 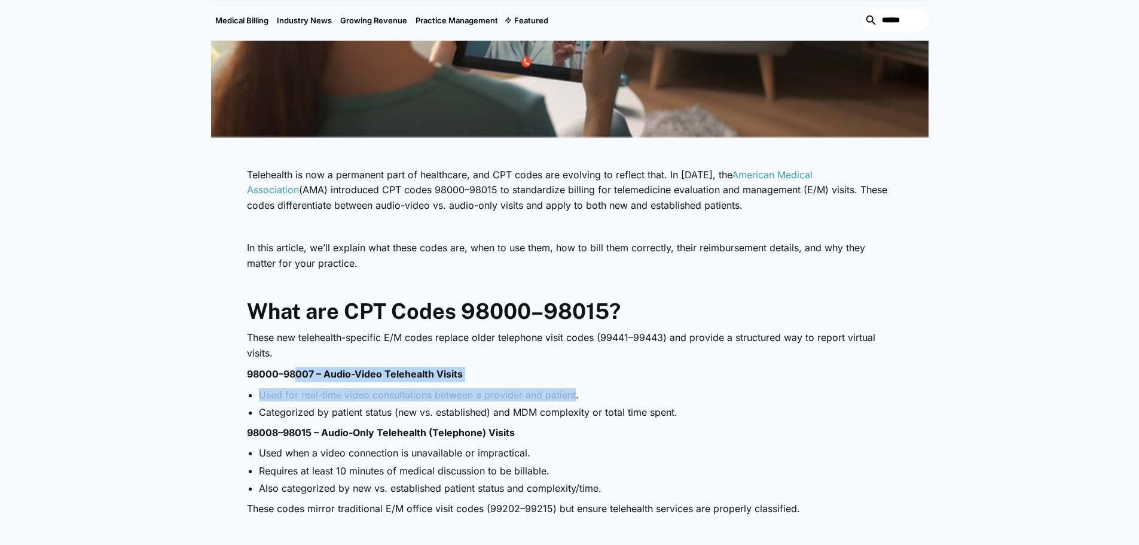 I want to click on li: Used for real-time video consultations between a provider and patient., so click(x=576, y=395).